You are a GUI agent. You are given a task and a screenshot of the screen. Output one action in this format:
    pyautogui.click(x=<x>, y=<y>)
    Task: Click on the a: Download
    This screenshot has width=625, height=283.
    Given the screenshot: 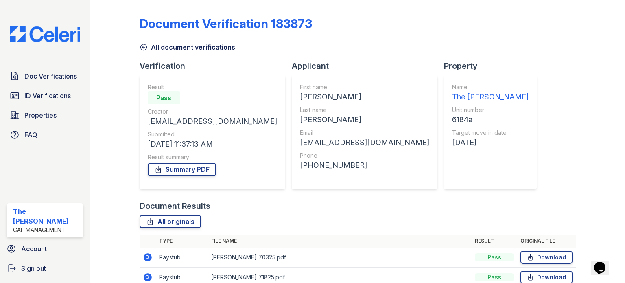 What is the action you would take?
    pyautogui.click(x=547, y=257)
    